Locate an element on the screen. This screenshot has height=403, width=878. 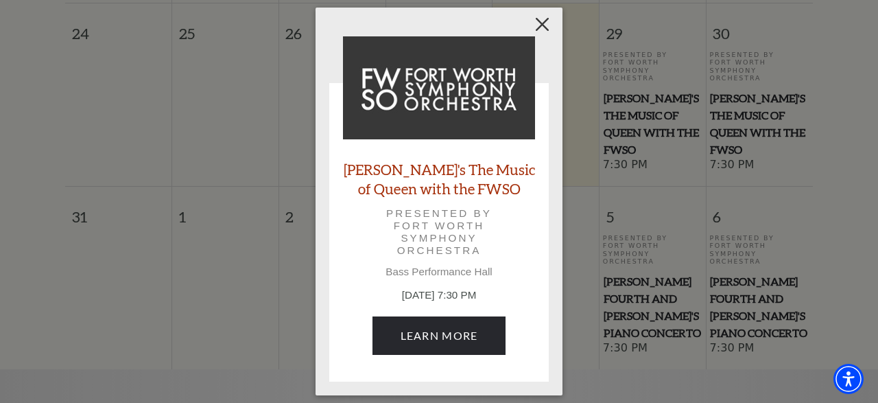
img: Windborne's The Music of Queen with the FWSO is located at coordinates (439, 88).